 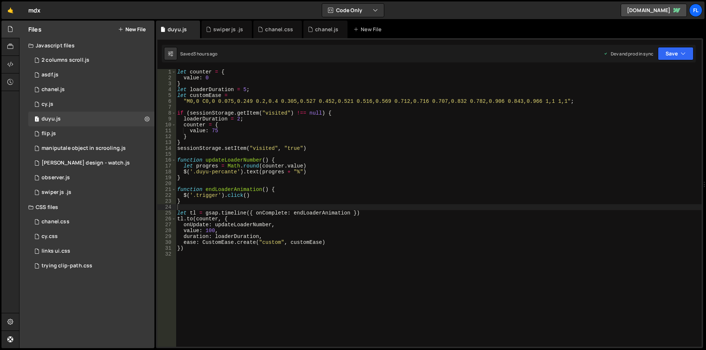 I want to click on div: 2 columns scroll.js, so click(x=65, y=60).